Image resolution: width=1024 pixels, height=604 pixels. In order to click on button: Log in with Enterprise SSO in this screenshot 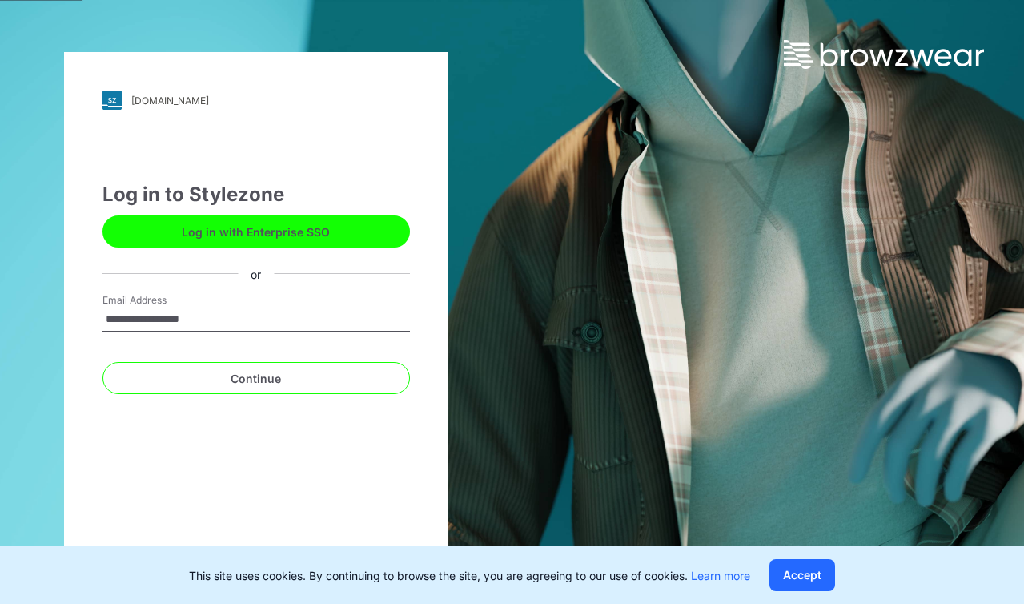, I will do `click(256, 231)`.